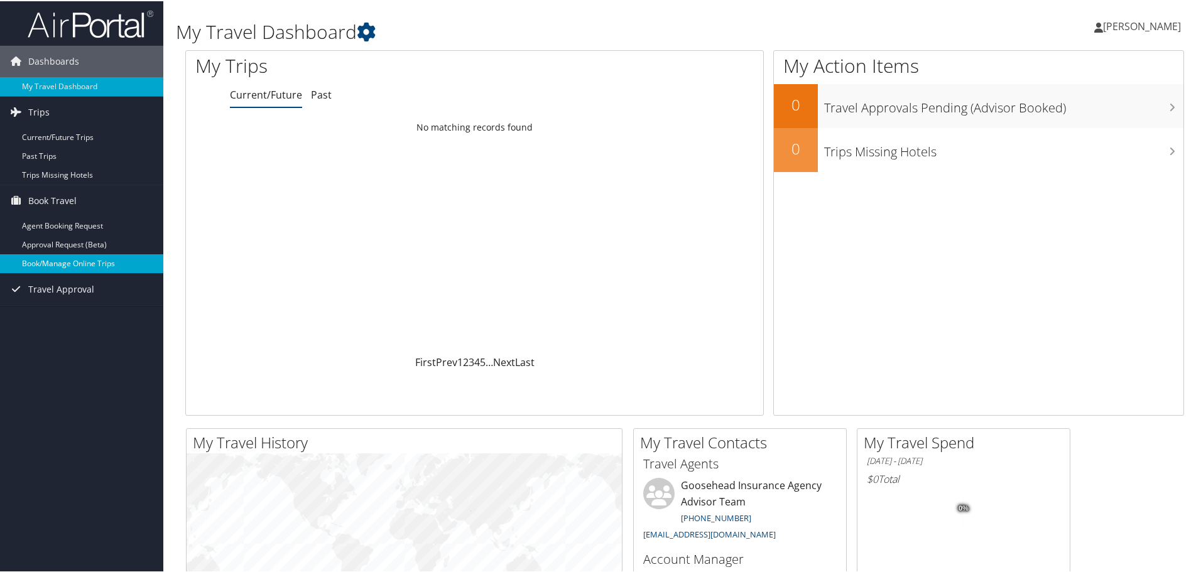 The width and height of the screenshot is (1201, 572). I want to click on h3: Account Manager, so click(740, 558).